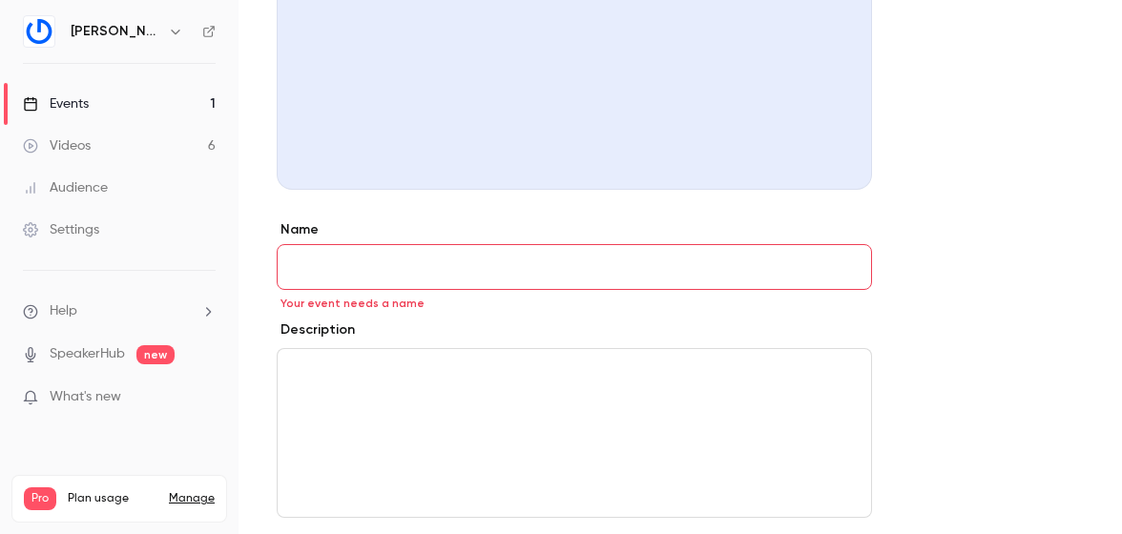  I want to click on span: Your event needs a name, so click(352, 303).